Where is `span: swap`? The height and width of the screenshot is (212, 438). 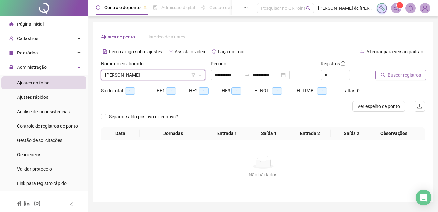 span: swap is located at coordinates (363, 52).